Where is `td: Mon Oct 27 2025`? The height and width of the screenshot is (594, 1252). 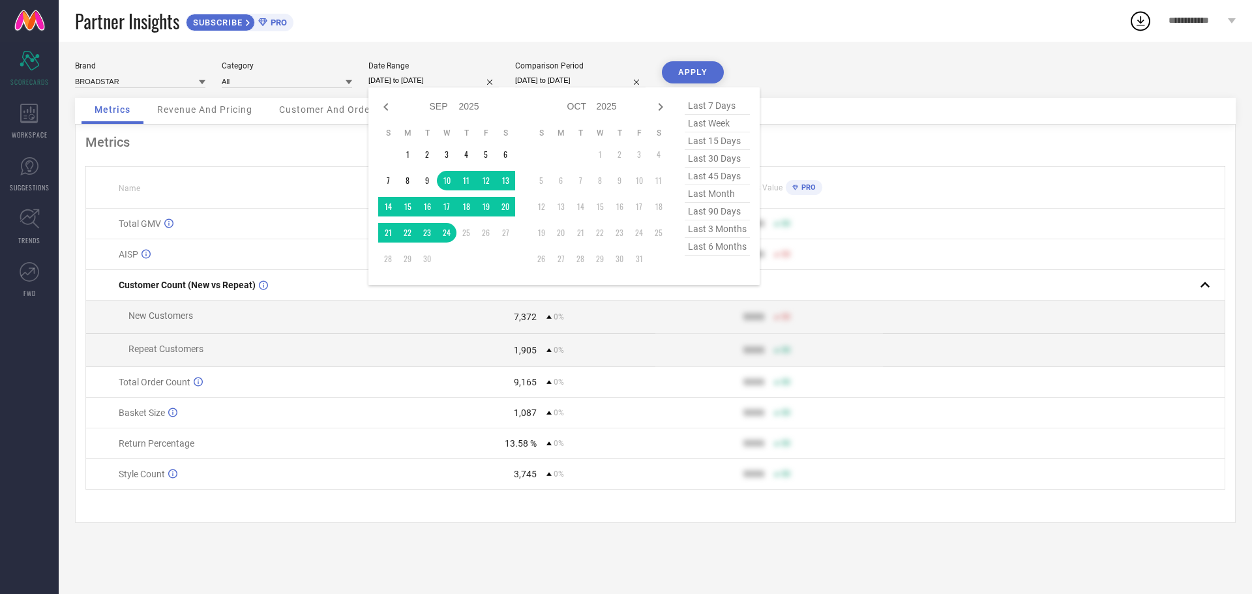
td: Mon Oct 27 2025 is located at coordinates (561, 259).